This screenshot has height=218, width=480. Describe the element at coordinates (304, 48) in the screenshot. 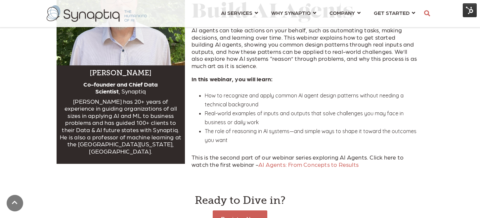

I see `p: AI agents can take actions on your behalf, such as automating tasks, making decisions, and learni...` at that location.